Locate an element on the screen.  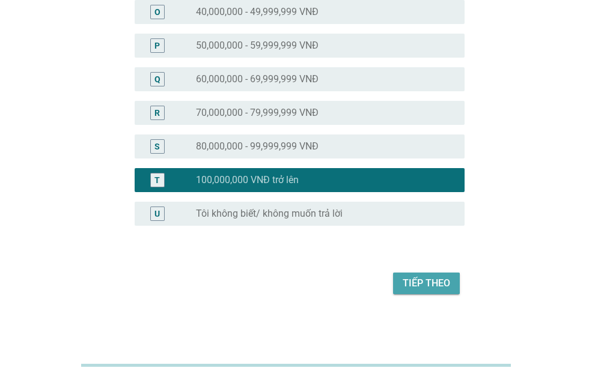
div: R is located at coordinates (157, 112).